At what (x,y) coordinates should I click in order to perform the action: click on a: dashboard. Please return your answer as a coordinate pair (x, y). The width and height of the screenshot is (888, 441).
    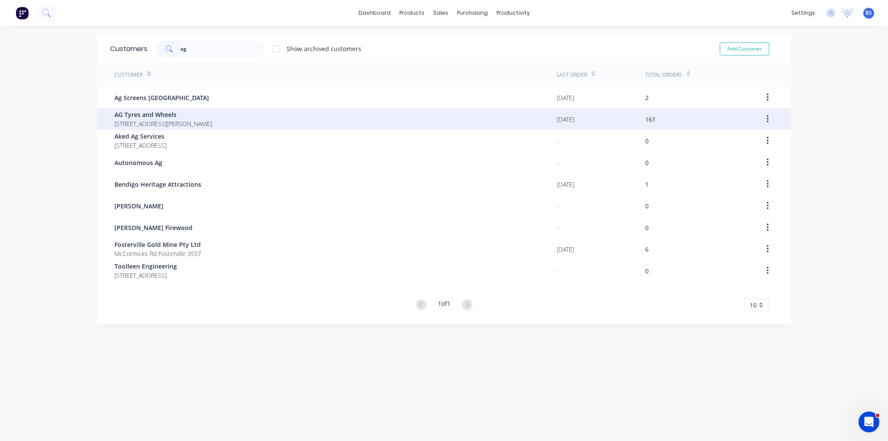
    Looking at the image, I should click on (374, 13).